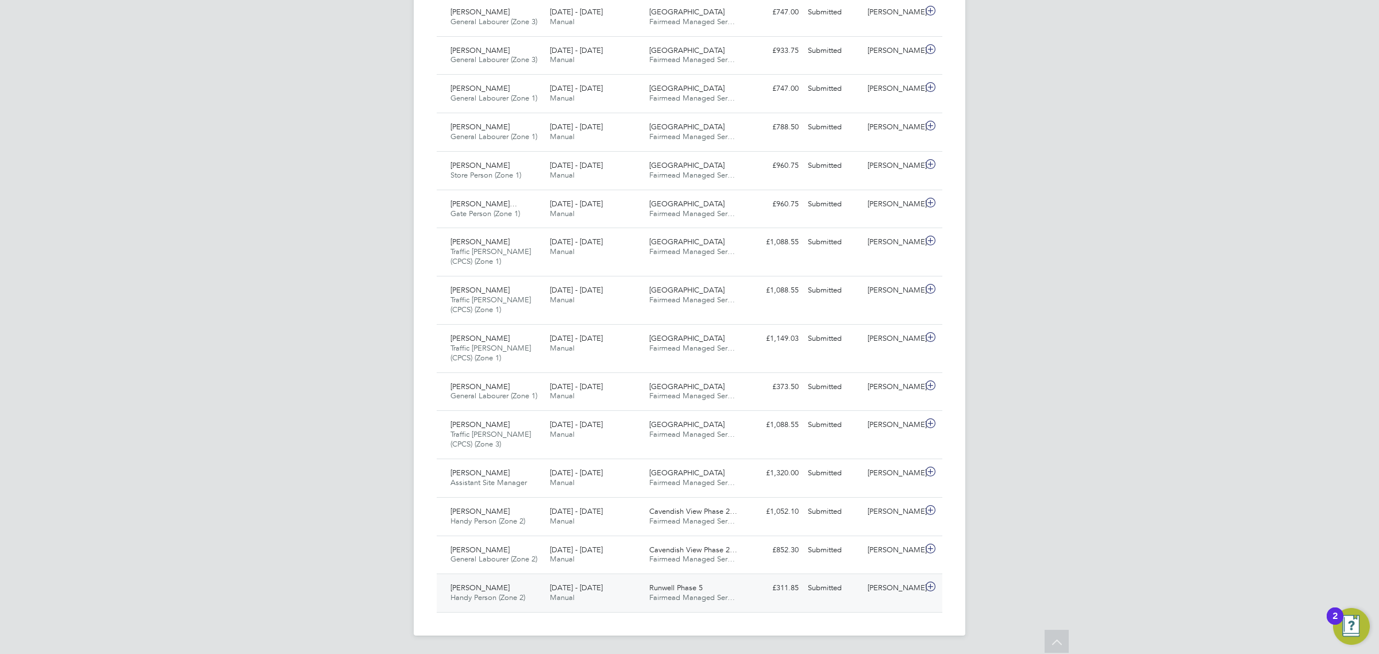  I want to click on div: £1,052.10, so click(774, 511).